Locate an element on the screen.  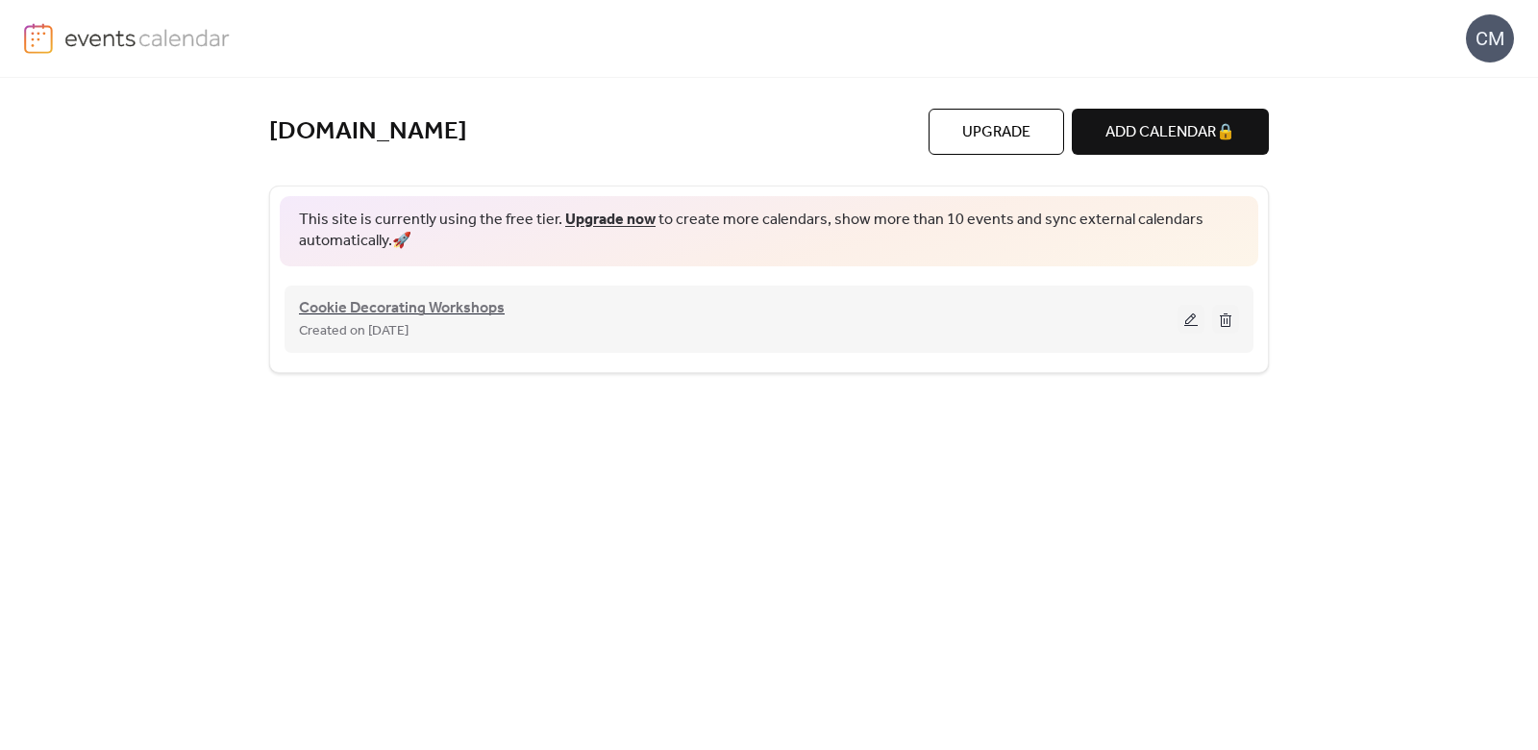
div: CM is located at coordinates (1490, 38).